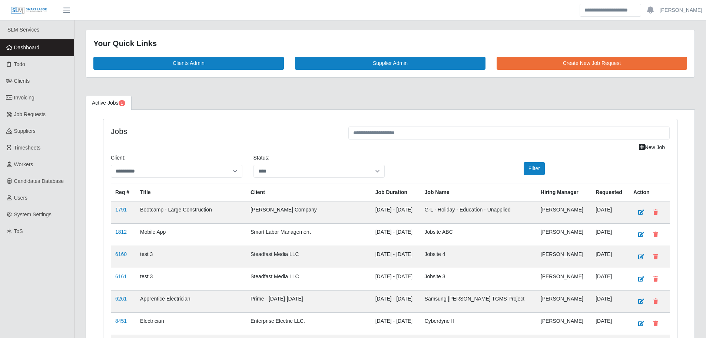  What do you see at coordinates (189, 63) in the screenshot?
I see `a: Clients Admin` at bounding box center [189, 63].